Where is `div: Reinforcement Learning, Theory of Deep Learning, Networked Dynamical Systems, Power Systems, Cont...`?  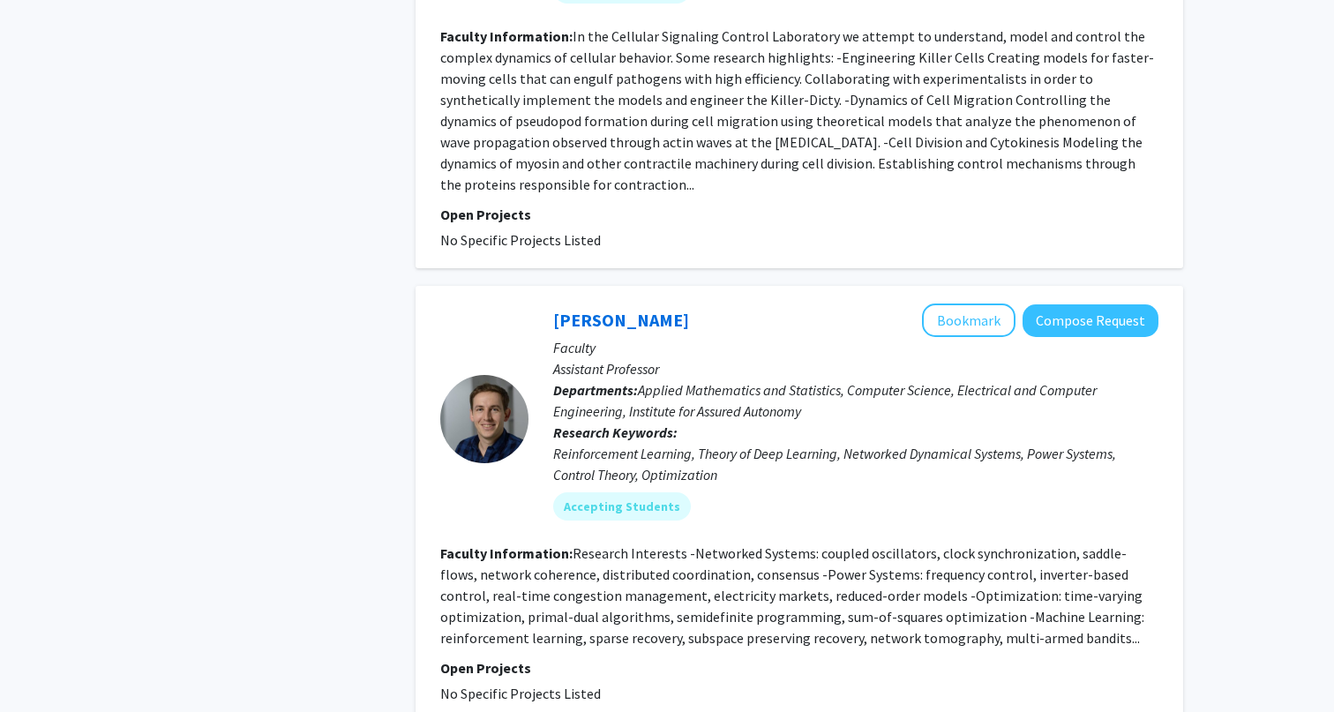 div: Reinforcement Learning, Theory of Deep Learning, Networked Dynamical Systems, Power Systems, Cont... is located at coordinates (856, 464).